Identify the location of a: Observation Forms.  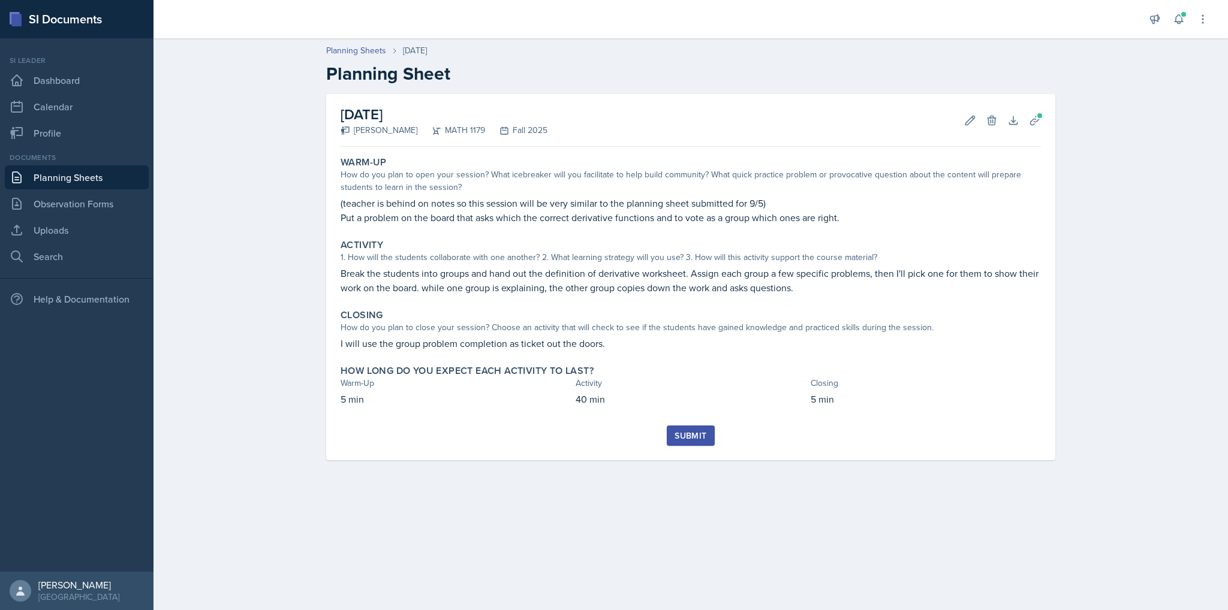
(77, 204).